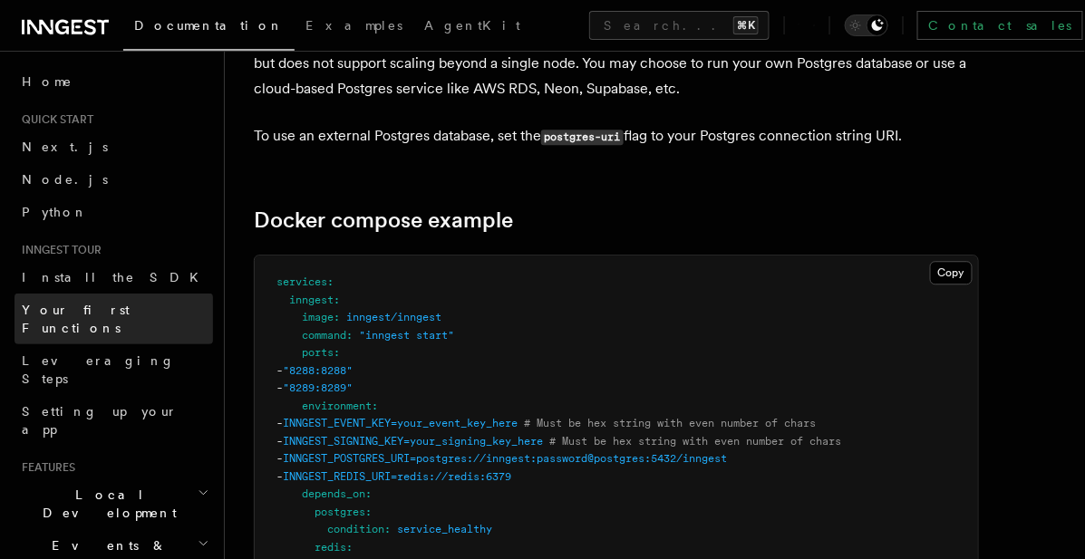 This screenshot has width=1085, height=559. Describe the element at coordinates (113, 212) in the screenshot. I see `a: Python` at that location.